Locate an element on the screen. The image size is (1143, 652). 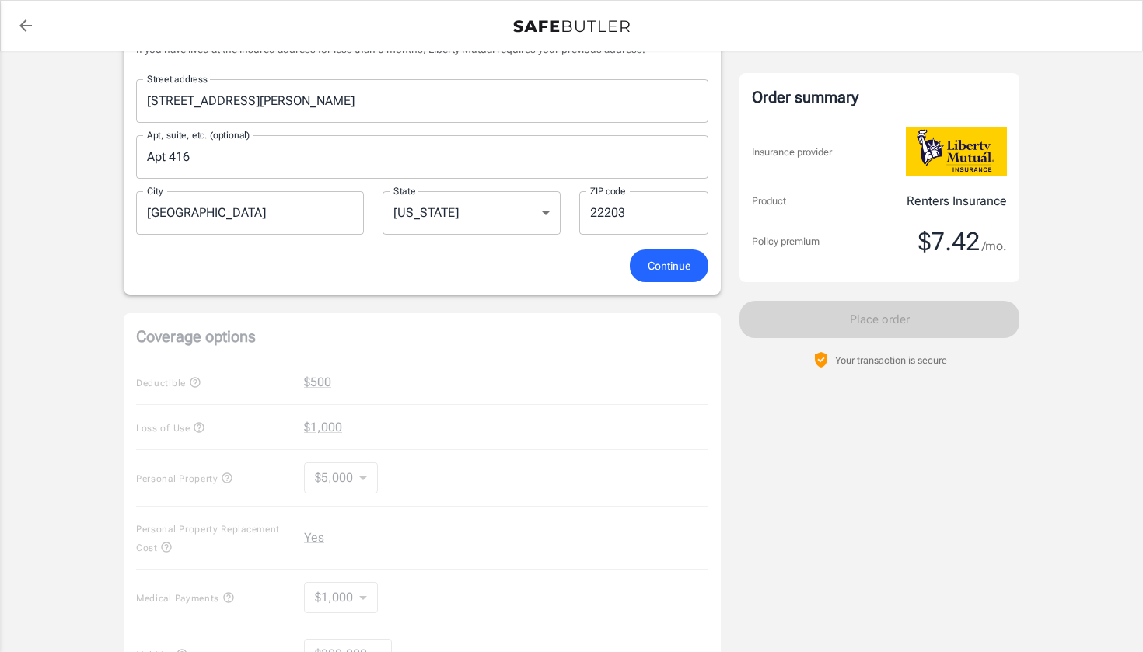
p: Insurance provider is located at coordinates (791, 152).